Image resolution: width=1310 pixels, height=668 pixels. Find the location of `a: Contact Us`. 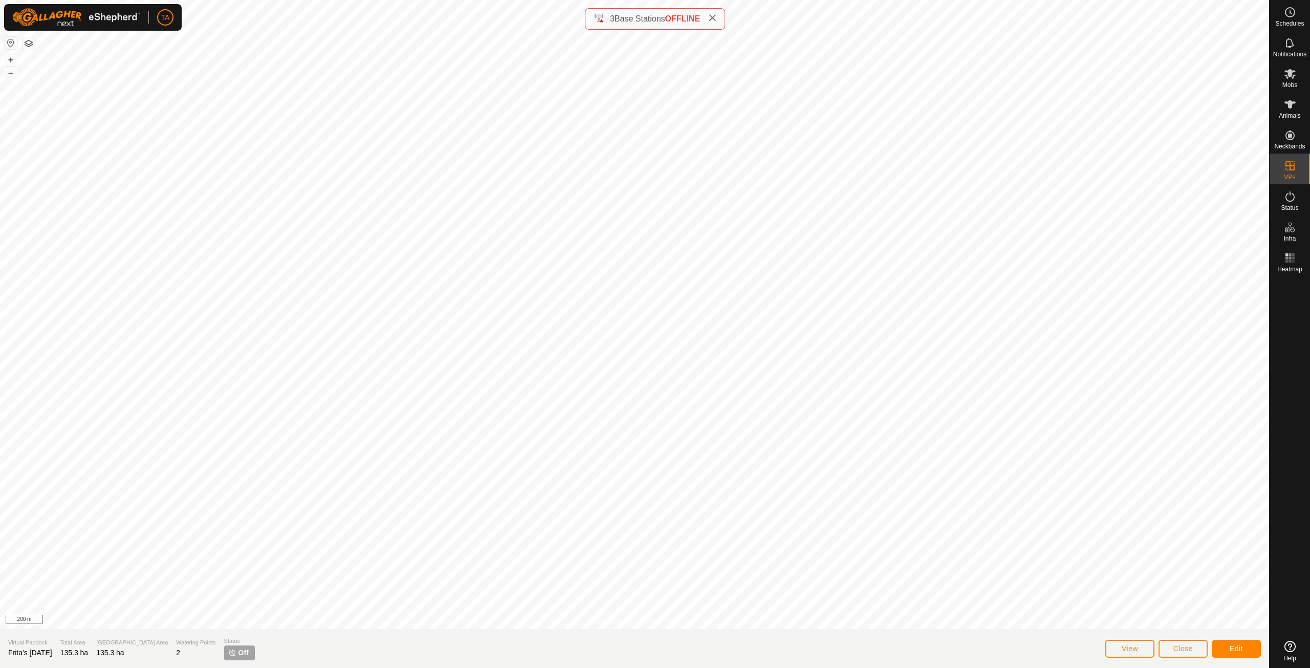

a: Contact Us is located at coordinates (660, 620).